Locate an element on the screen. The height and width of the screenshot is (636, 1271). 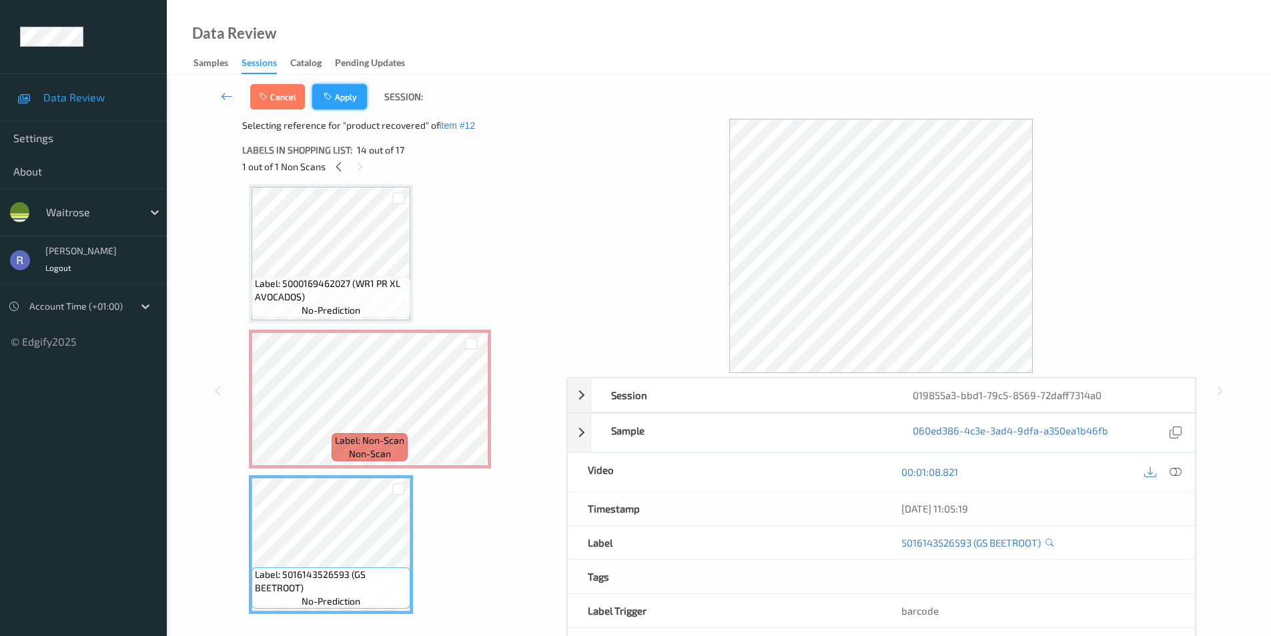
a: Sessions is located at coordinates (266, 64).